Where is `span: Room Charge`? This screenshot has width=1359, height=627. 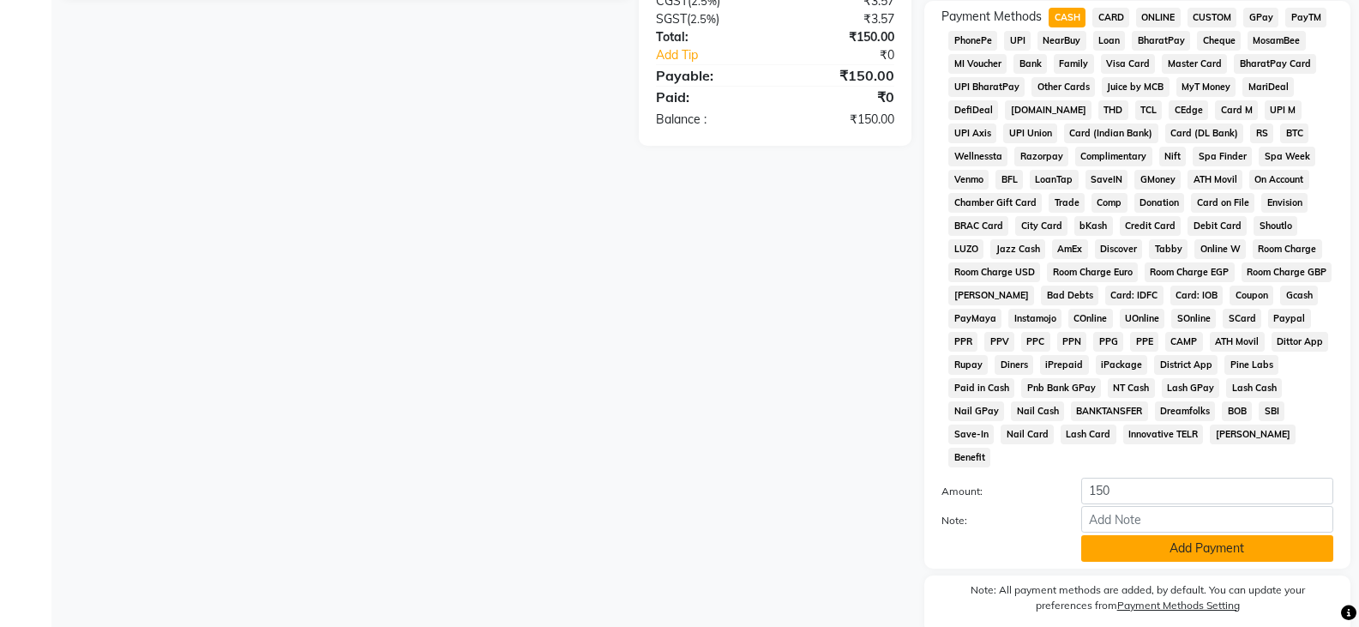 span: Room Charge is located at coordinates (1287, 249).